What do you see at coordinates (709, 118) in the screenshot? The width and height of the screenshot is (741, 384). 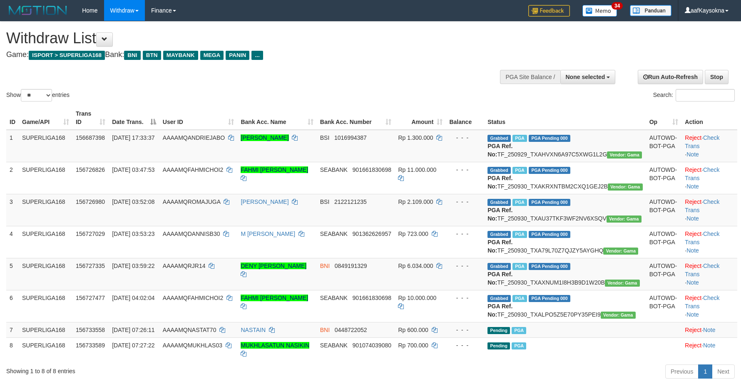 I see `th: Action` at bounding box center [709, 118].